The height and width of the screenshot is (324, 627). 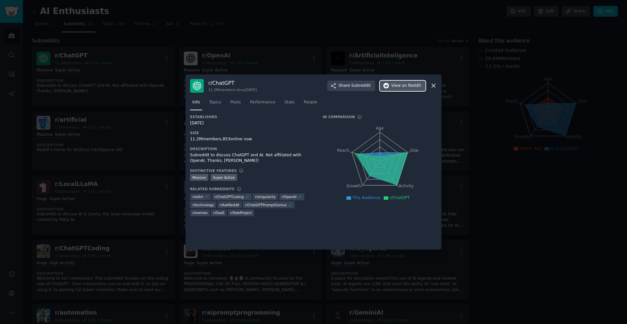 I want to click on span: r/ memes, so click(x=200, y=213).